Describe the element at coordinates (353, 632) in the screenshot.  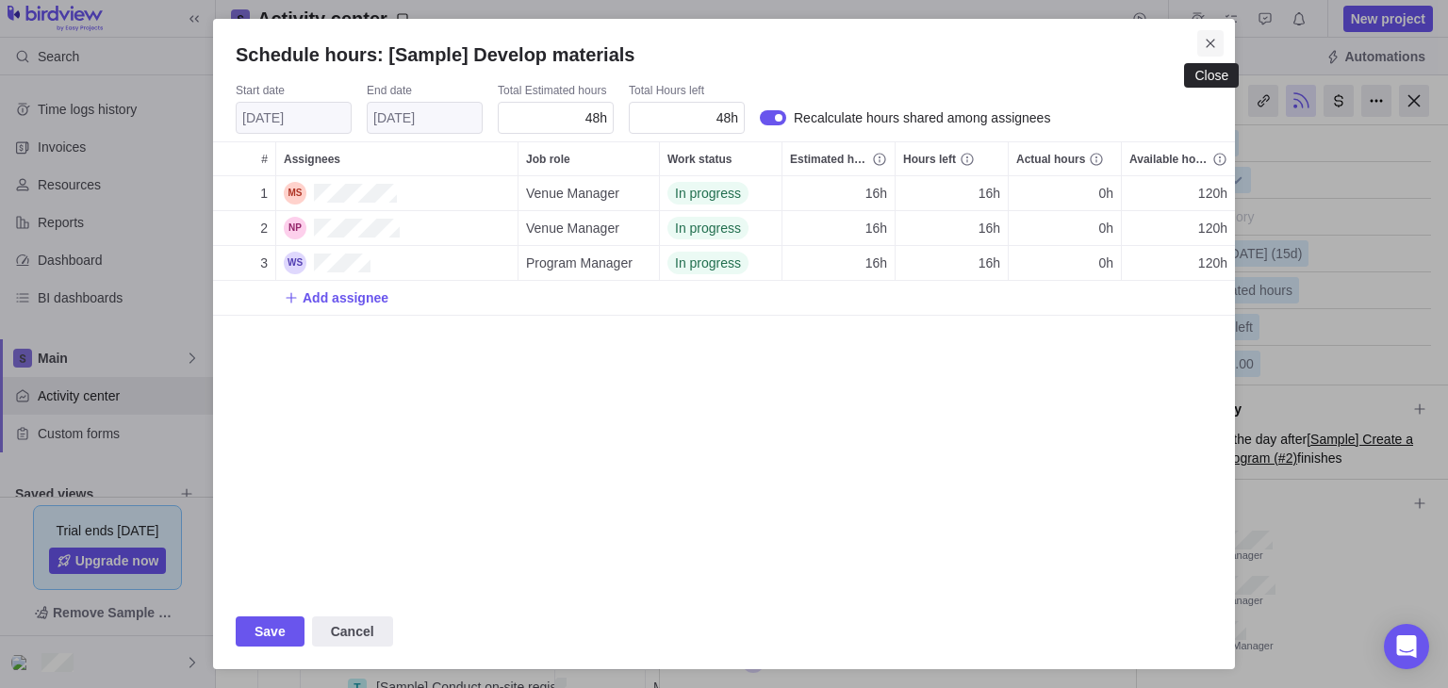
I see `span: Cancel` at that location.